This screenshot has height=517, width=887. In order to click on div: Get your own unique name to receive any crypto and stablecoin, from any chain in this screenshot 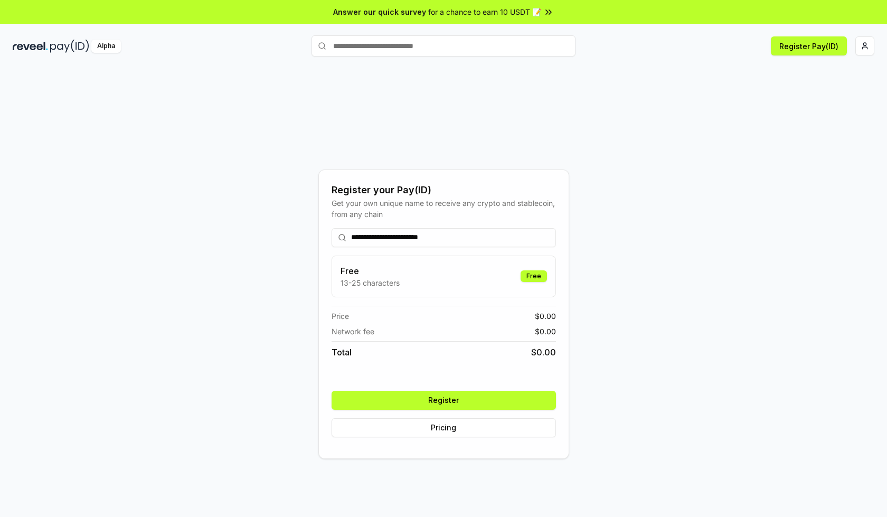, I will do `click(444, 209)`.